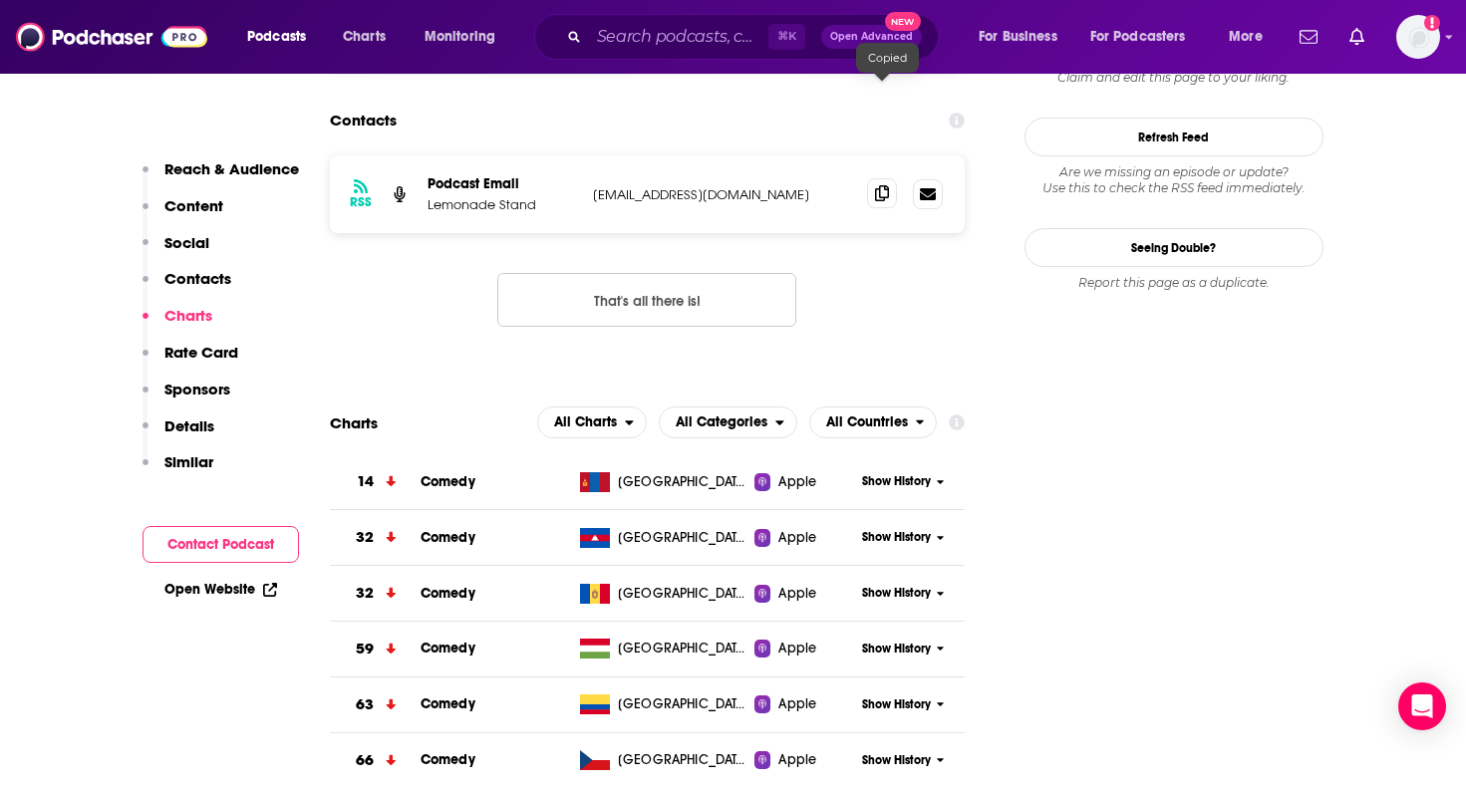  What do you see at coordinates (365, 649) in the screenshot?
I see `h3: 59` at bounding box center [365, 649].